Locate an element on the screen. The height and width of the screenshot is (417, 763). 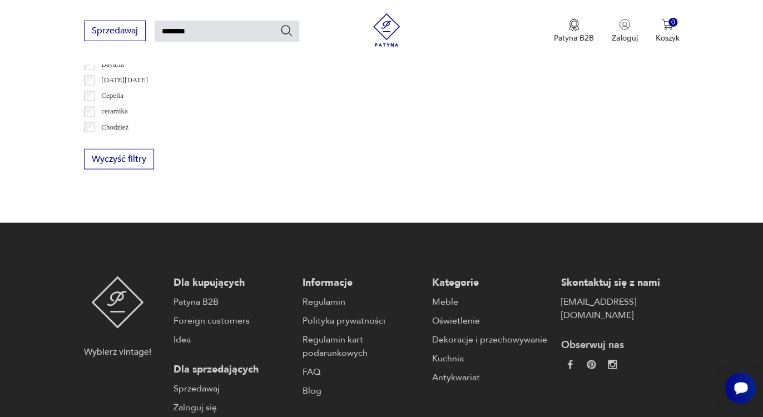
button: Zaloguj is located at coordinates (624, 31).